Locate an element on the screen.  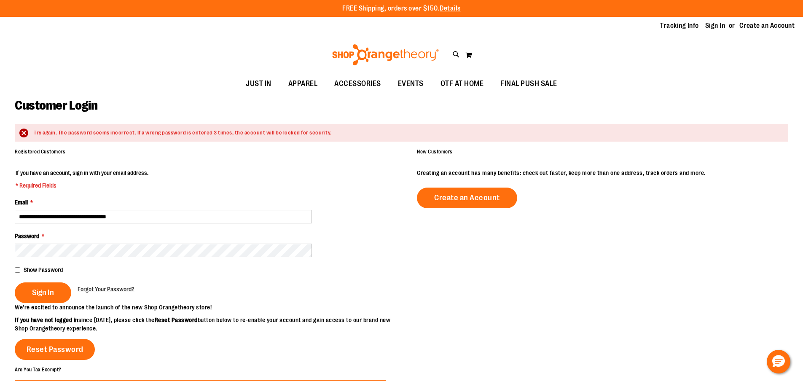
p: Creating an account has many benefits: check out faster, keep more than one address, track orders... is located at coordinates (602, 173).